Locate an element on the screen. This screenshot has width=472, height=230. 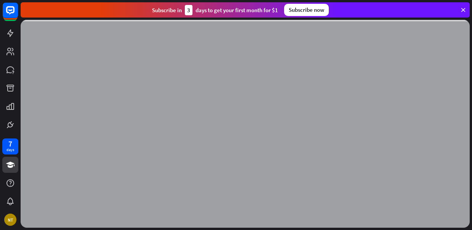
div: 3 is located at coordinates (188, 10).